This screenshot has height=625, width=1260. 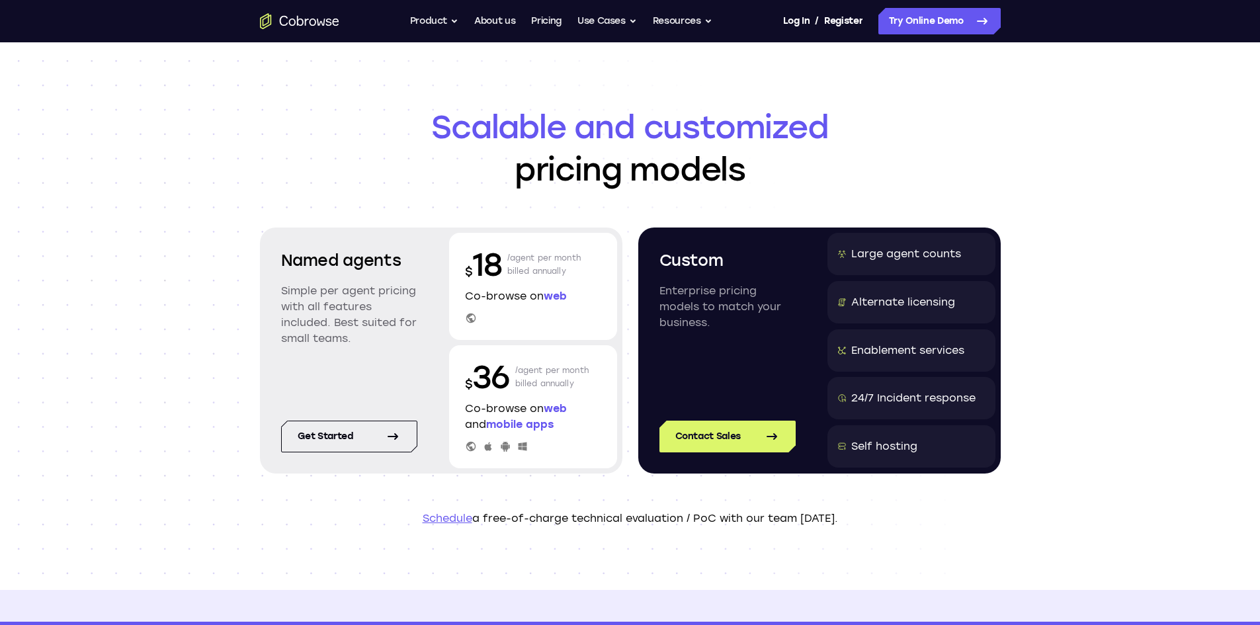 I want to click on span: mobile apps, so click(x=520, y=424).